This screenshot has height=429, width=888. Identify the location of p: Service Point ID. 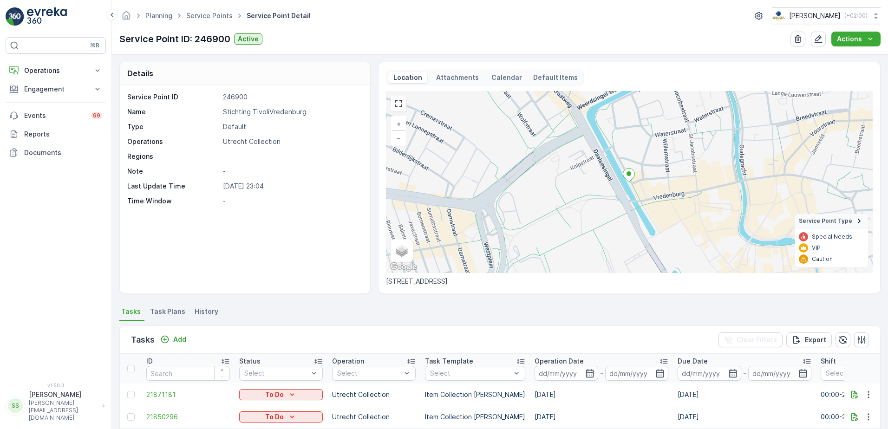
(173, 97).